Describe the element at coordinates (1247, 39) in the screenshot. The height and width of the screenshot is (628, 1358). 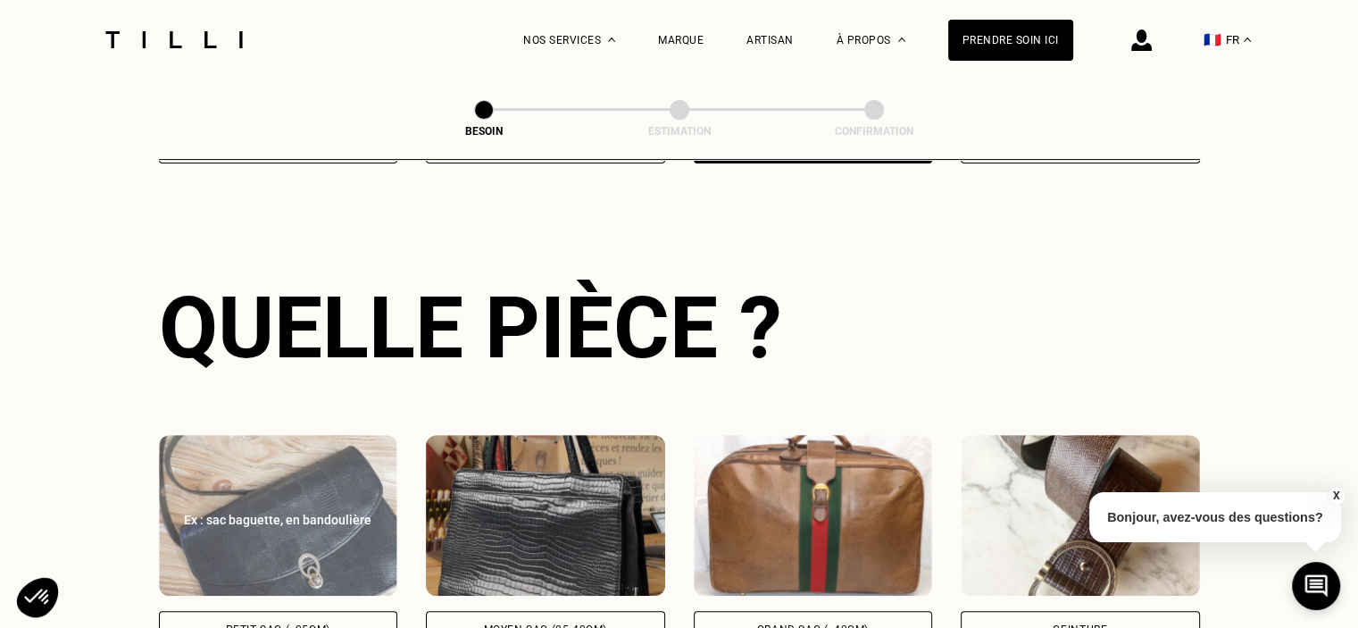
I see `img: menu déroulant` at that location.